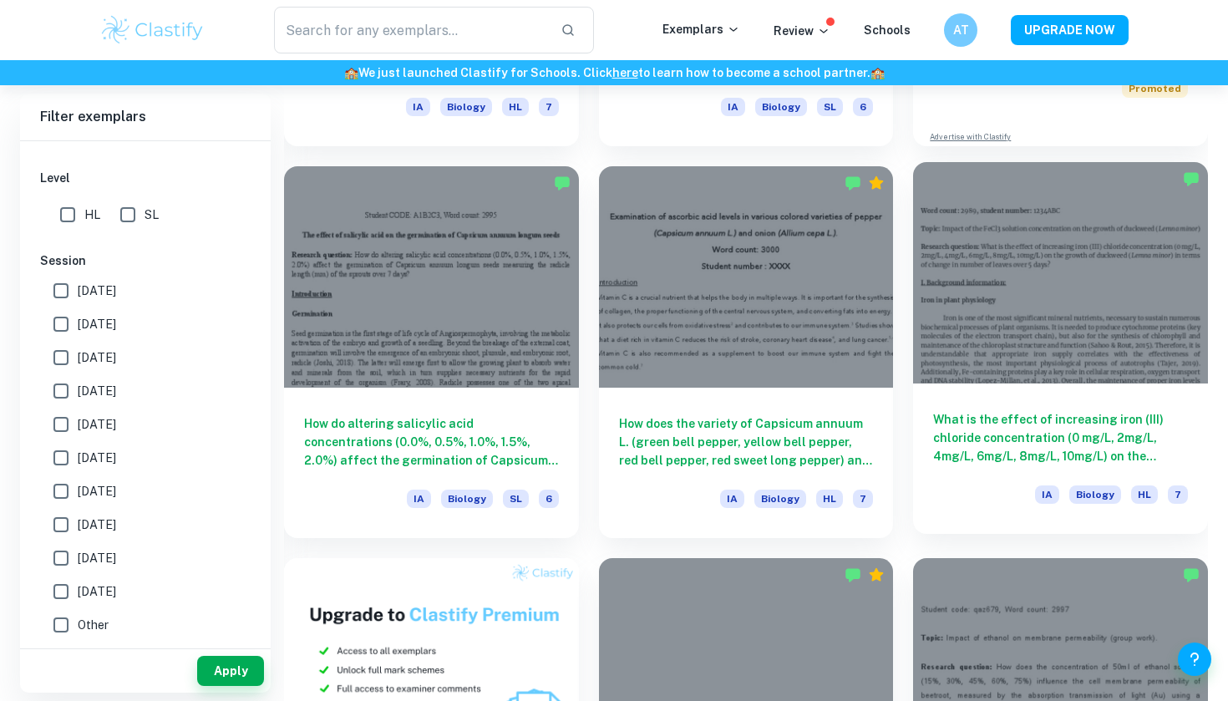 The width and height of the screenshot is (1228, 701). I want to click on a: How do altering salicylic acid concentrations (0.0%, 0.5%, 1.0%, 1.5%, 2.0%) affect the germinati..., so click(431, 352).